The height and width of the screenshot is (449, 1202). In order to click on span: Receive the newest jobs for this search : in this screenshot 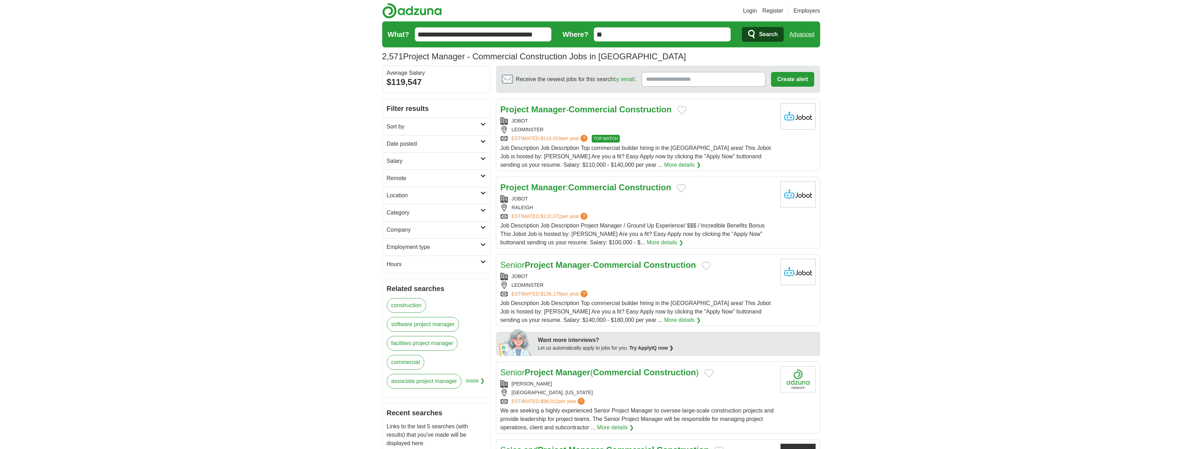, I will do `click(576, 79)`.